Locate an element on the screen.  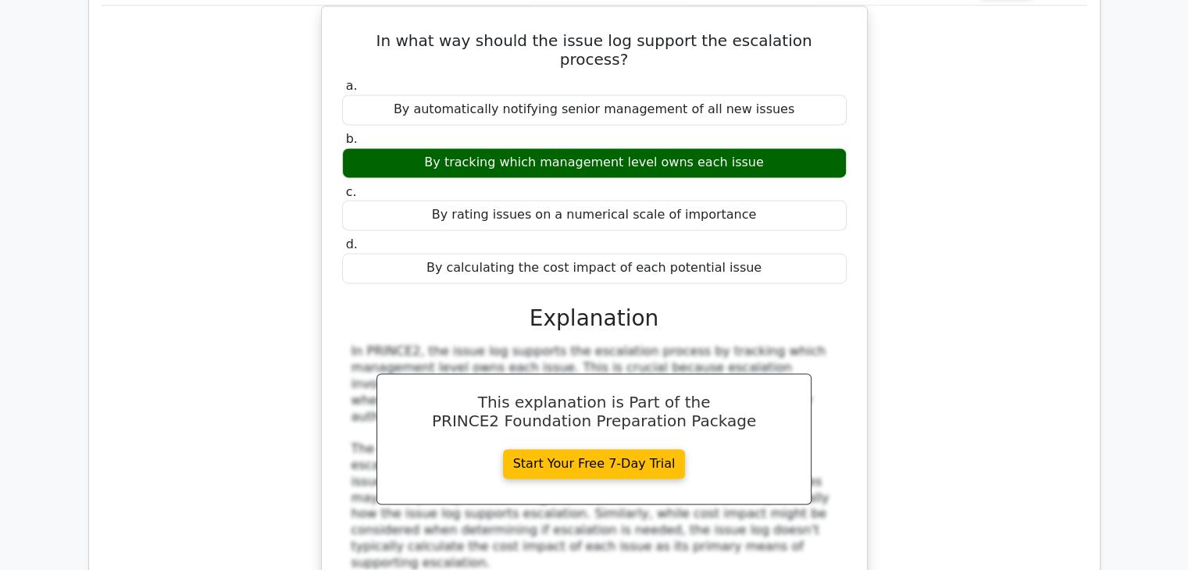
span: c. is located at coordinates (352, 191).